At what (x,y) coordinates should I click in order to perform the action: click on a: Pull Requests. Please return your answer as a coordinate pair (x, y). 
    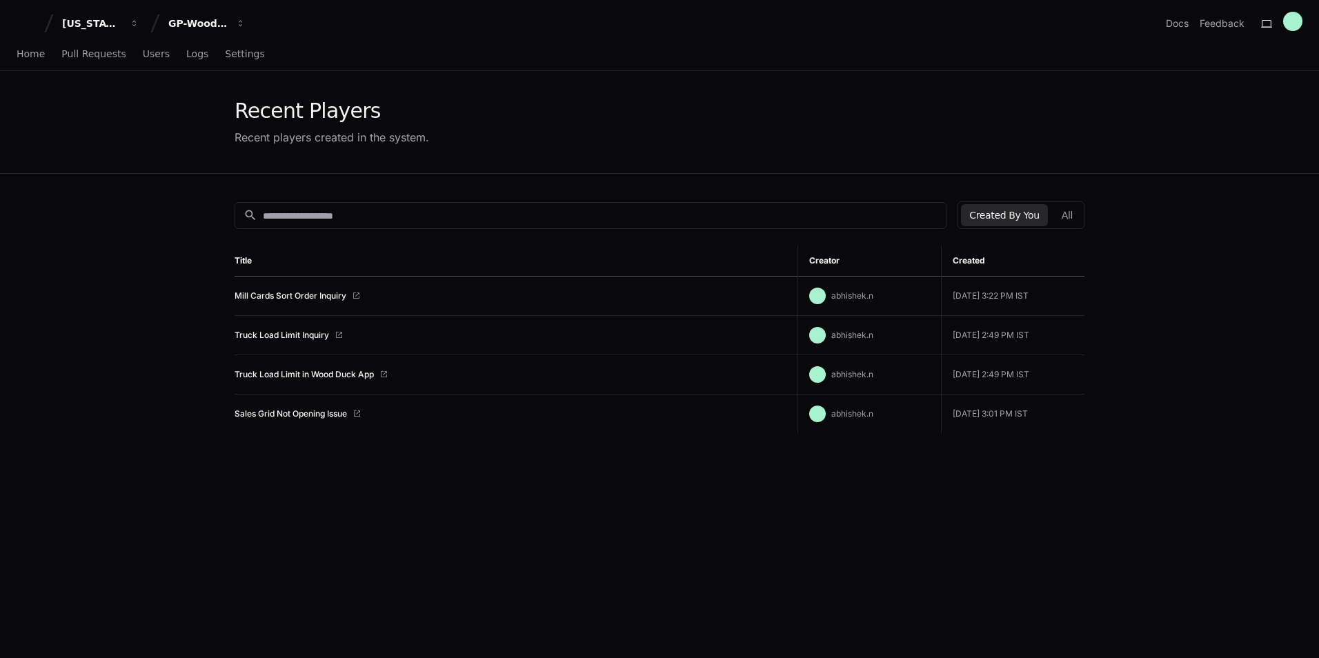
    Looking at the image, I should click on (93, 54).